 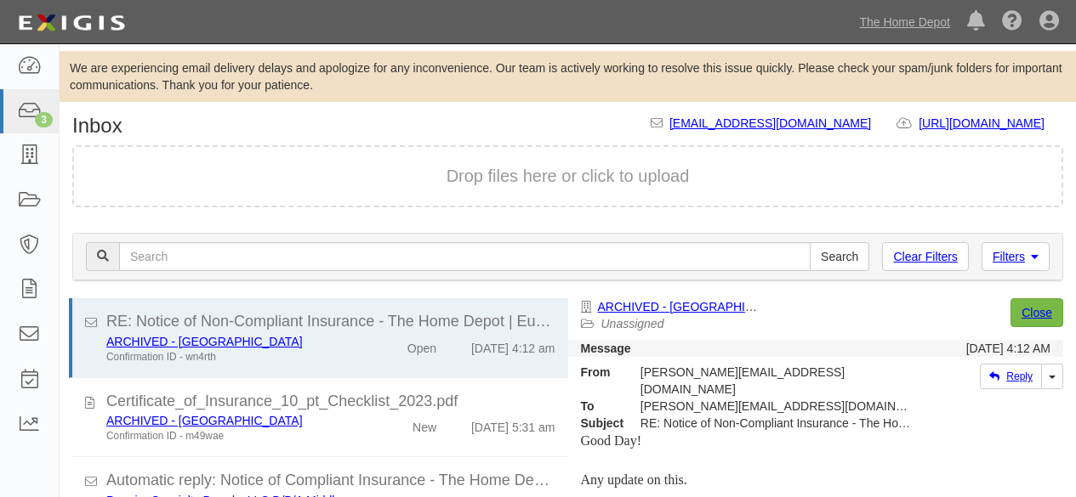 I want to click on a: Unassigned, so click(x=633, y=324).